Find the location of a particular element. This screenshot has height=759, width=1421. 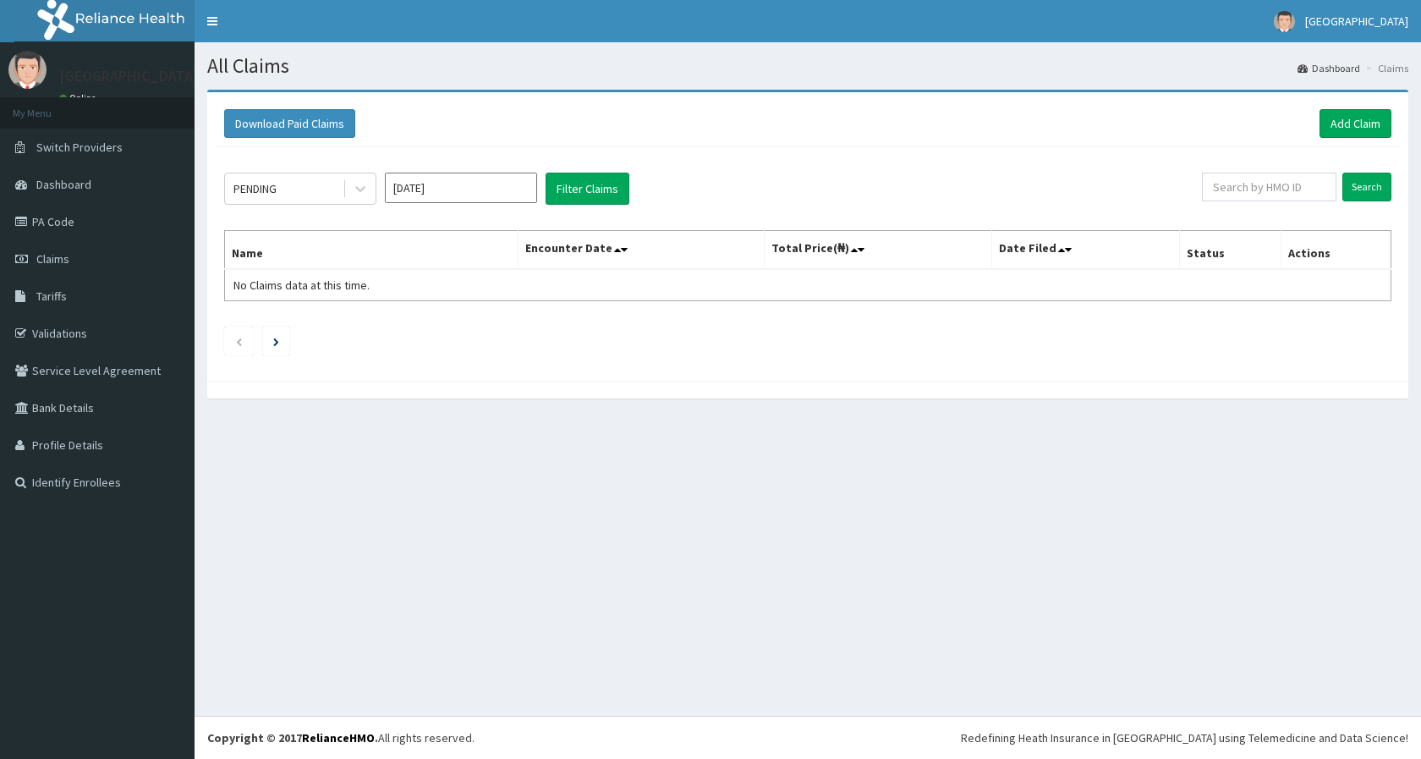

footer: All rights reserved. is located at coordinates (808, 737).